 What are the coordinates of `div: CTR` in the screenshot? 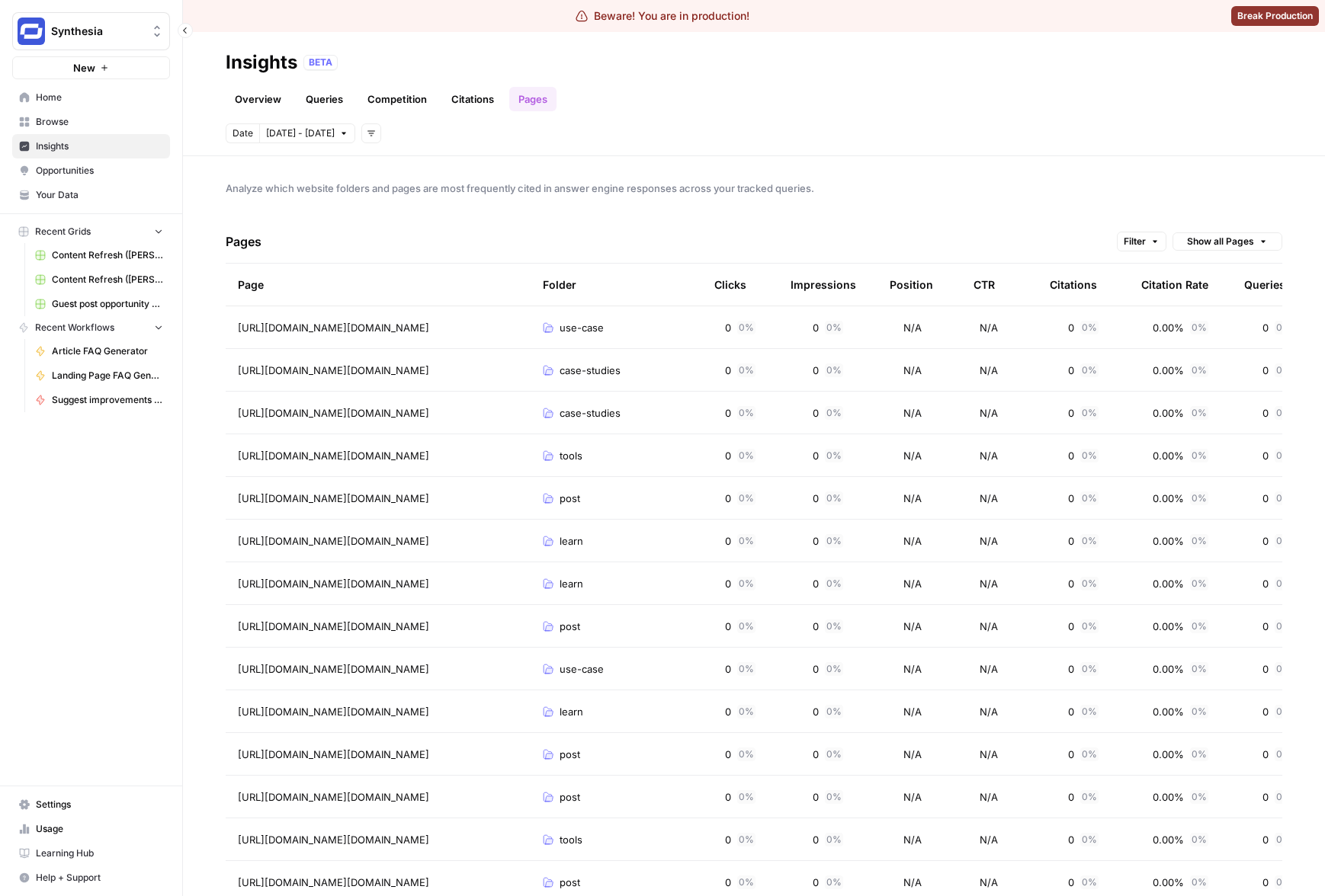 It's located at (984, 284).